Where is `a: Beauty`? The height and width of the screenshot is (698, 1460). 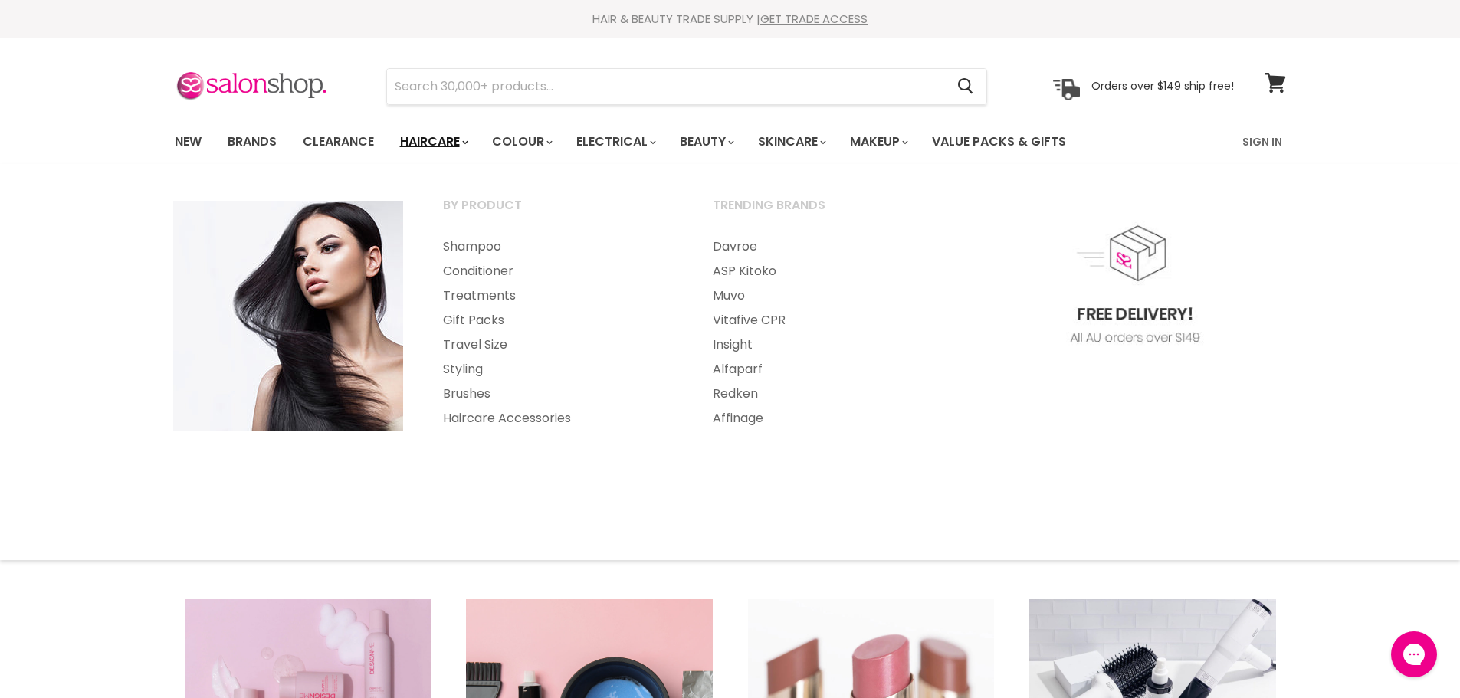
a: Beauty is located at coordinates (706, 142).